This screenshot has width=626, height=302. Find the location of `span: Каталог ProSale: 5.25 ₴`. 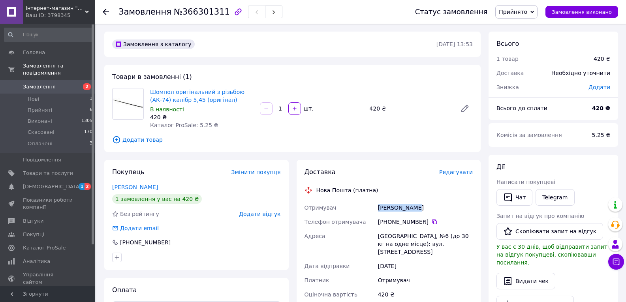

span: Каталог ProSale: 5.25 ₴ is located at coordinates (184, 125).